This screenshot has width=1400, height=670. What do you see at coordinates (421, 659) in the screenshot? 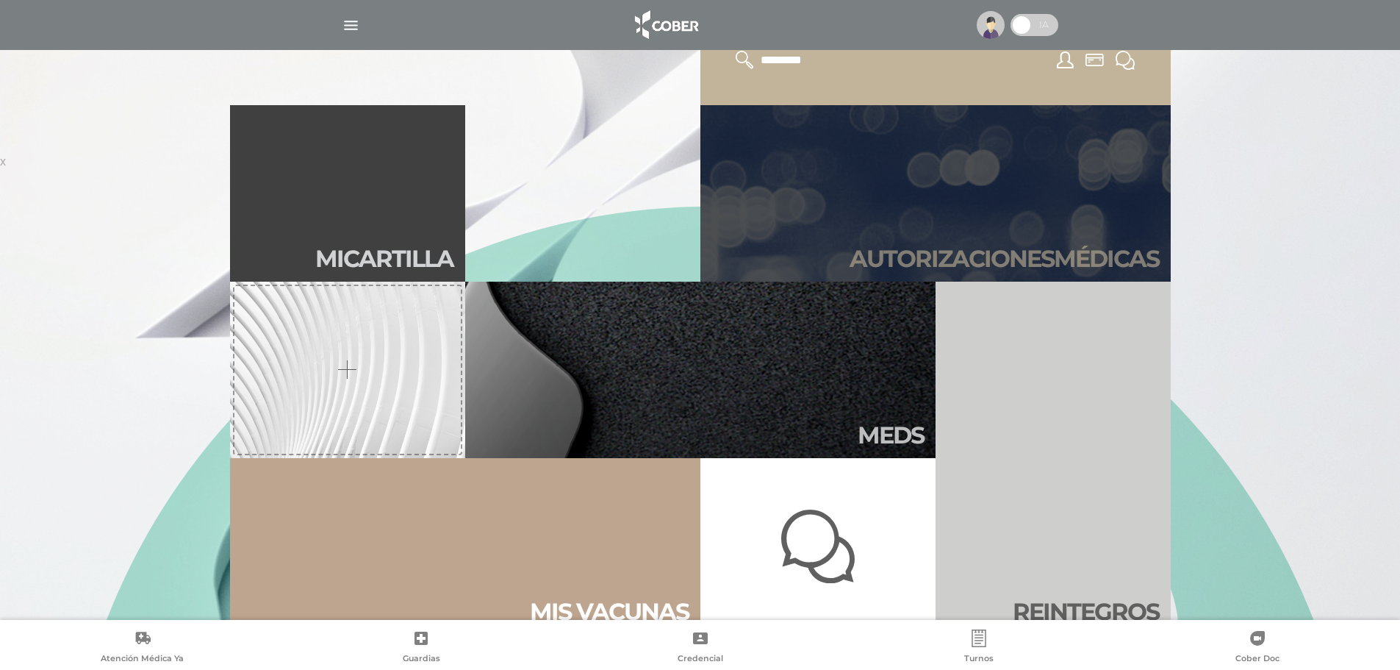
I see `span: Guardias` at bounding box center [421, 659].